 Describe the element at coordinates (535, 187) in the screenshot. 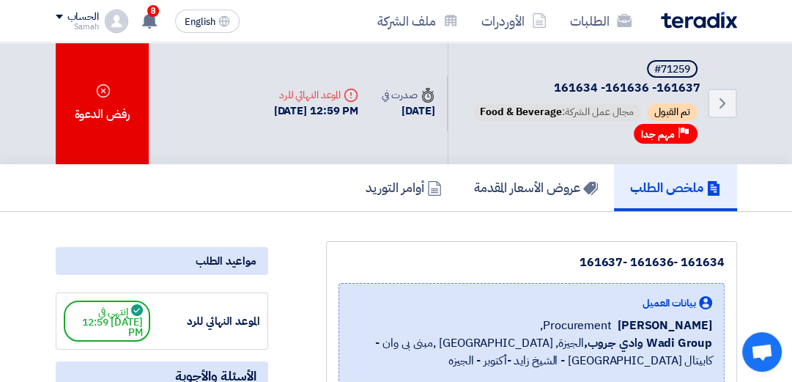

I see `a: عروض الأسعار المقدمة` at that location.